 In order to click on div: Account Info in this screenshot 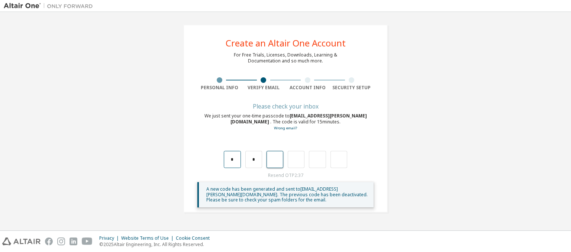, I will do `click(307, 88)`.